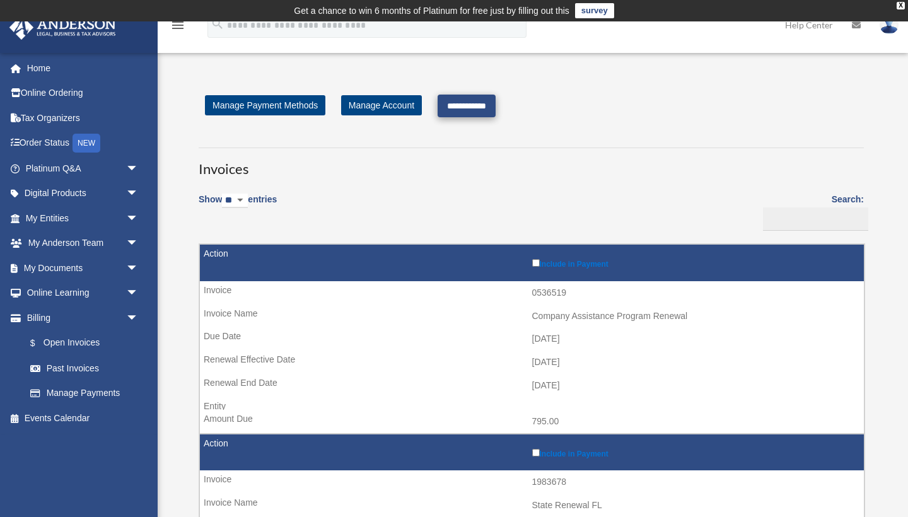 This screenshot has height=517, width=908. Describe the element at coordinates (235, 201) in the screenshot. I see `select: Showentries` at that location.